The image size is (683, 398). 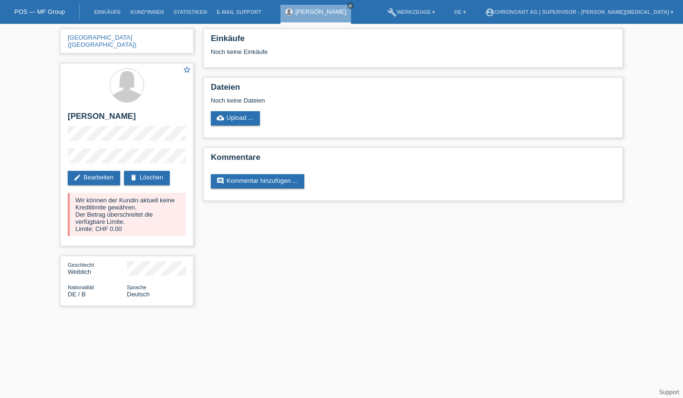 I want to click on a: E-Mail Support, so click(x=239, y=12).